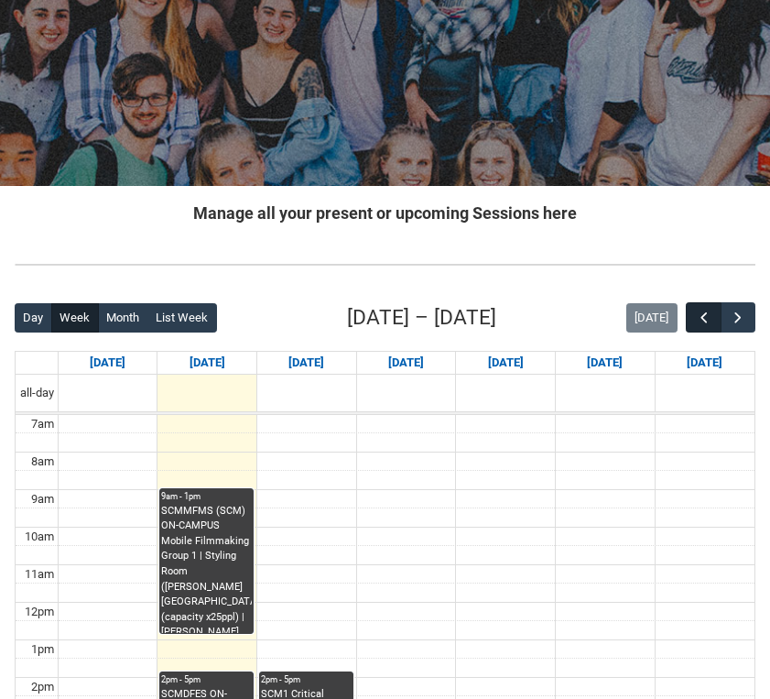  Describe the element at coordinates (39, 574) in the screenshot. I see `div: 11am` at that location.